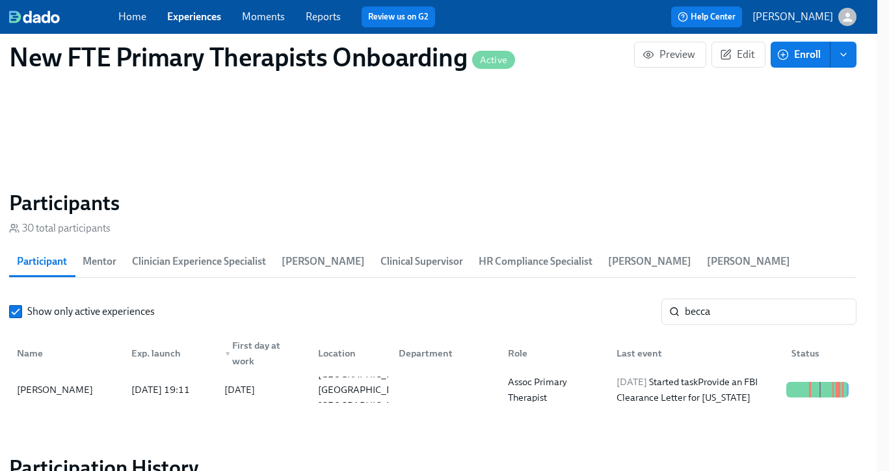 This screenshot has width=889, height=471. I want to click on div: ▼First day at work, so click(261, 353).